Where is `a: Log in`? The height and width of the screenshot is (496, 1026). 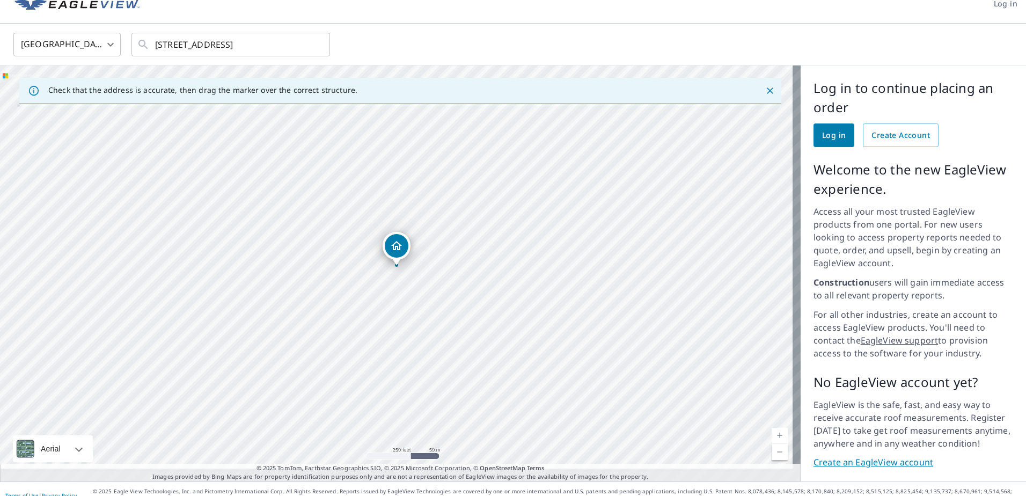
a: Log in is located at coordinates (834, 135).